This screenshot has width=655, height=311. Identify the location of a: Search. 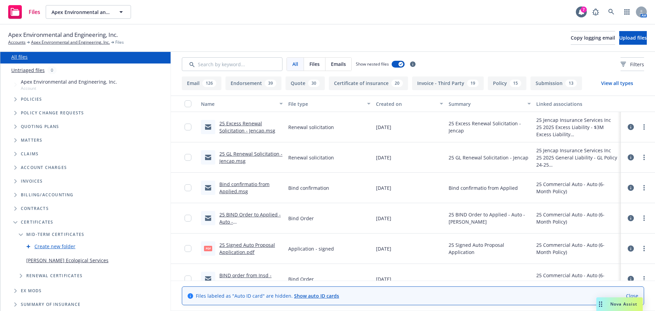
(611, 12).